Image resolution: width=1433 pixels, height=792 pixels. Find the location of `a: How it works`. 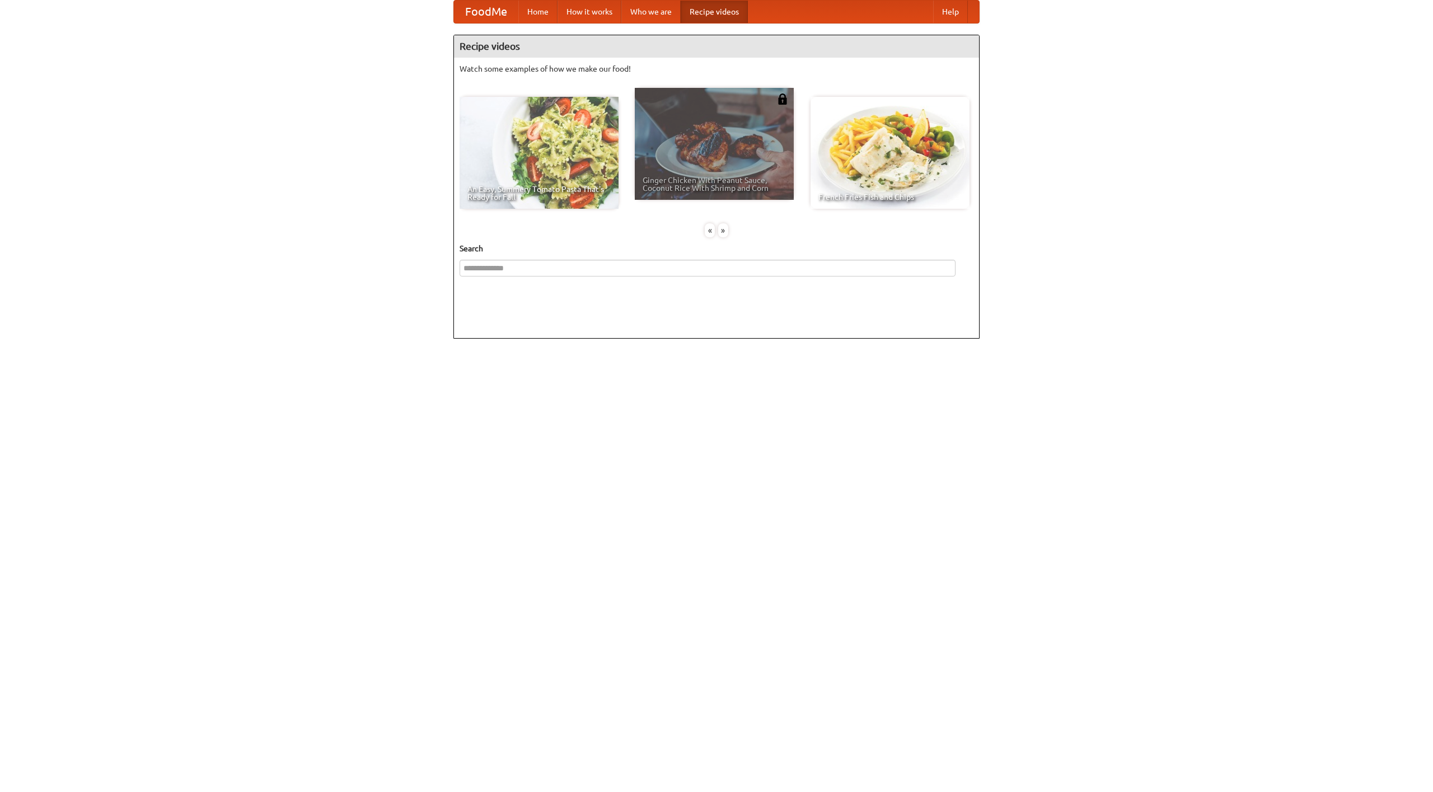

a: How it works is located at coordinates (589, 12).